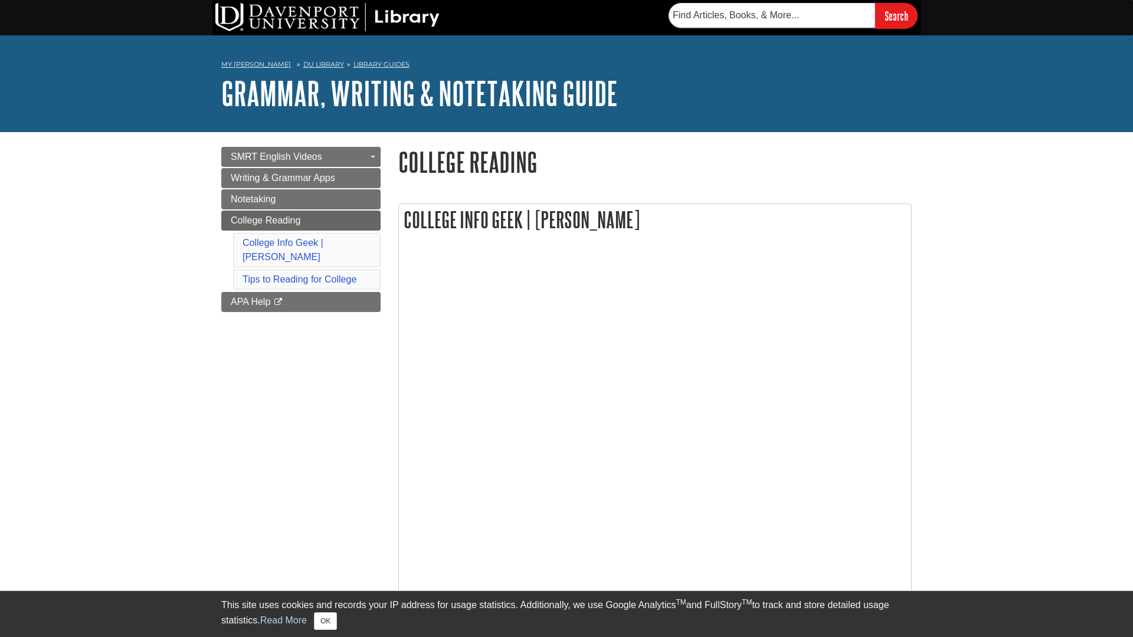  I want to click on a: College Reading, so click(301, 221).